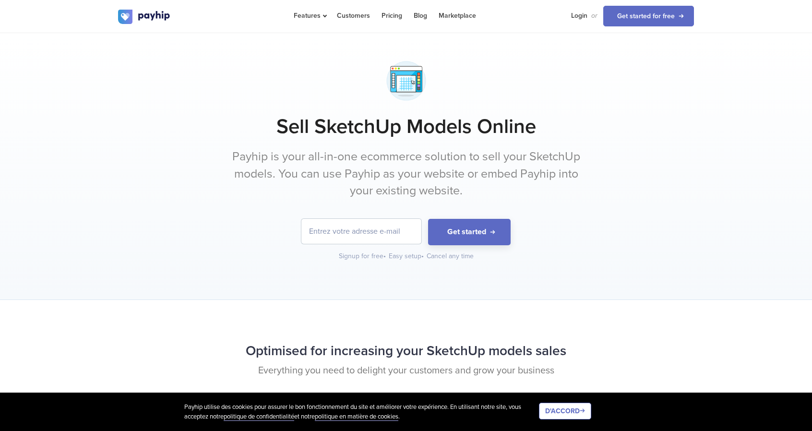  What do you see at coordinates (406, 81) in the screenshot?
I see `img: app-ui-workspace-1-p55zzmt67ketd58eer8ib.png` at bounding box center [406, 81].